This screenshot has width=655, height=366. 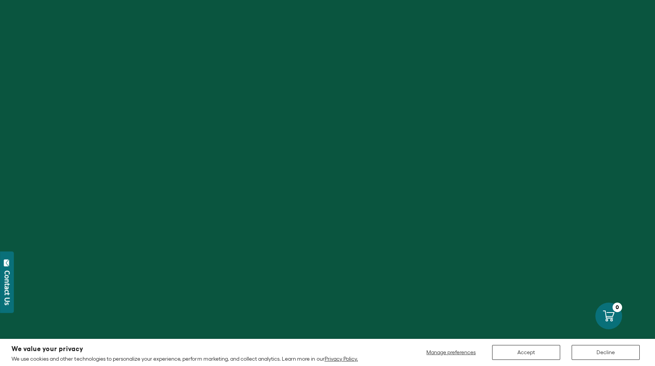 What do you see at coordinates (605, 352) in the screenshot?
I see `button: Decline` at bounding box center [605, 352].